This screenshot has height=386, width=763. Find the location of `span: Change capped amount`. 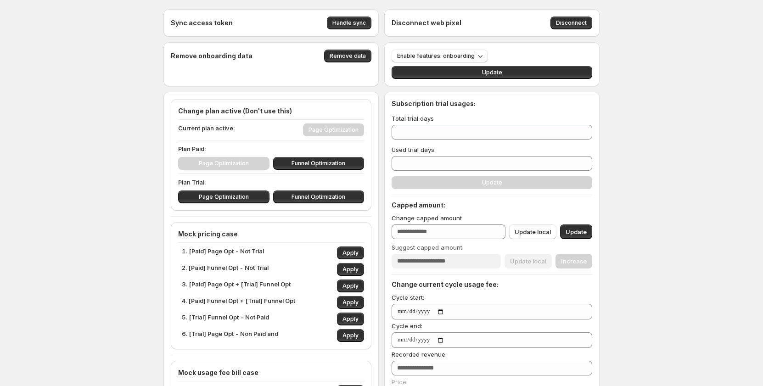

span: Change capped amount is located at coordinates (427, 218).